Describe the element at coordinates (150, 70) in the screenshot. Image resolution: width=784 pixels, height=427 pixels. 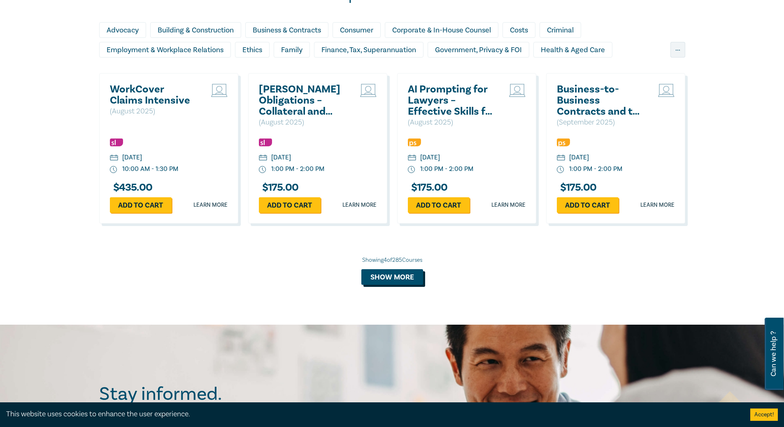
I see `div: Insolvency & Restructuring` at that location.